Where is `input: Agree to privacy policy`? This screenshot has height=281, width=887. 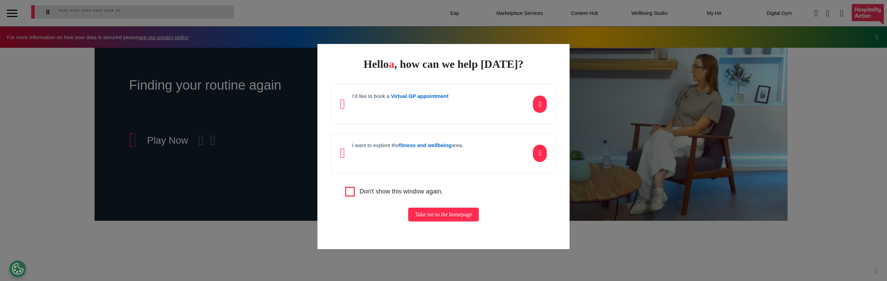
input: Agree to privacy policy is located at coordinates (350, 192).